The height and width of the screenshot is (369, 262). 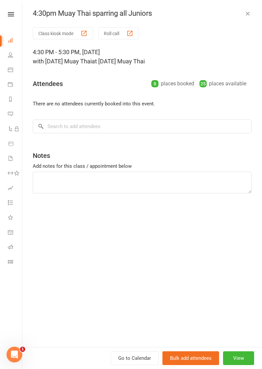 I want to click on a: Assessments, so click(x=15, y=188).